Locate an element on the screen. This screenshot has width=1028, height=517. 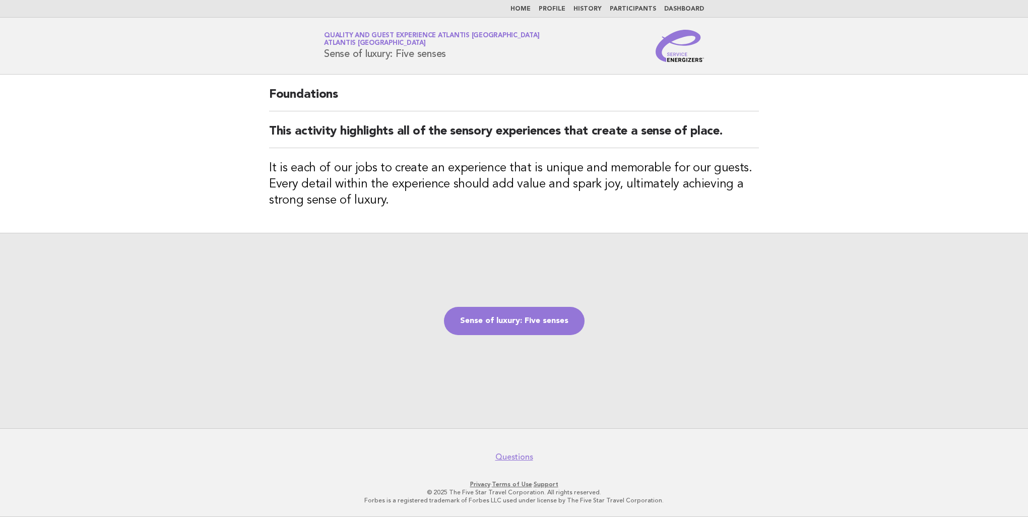
a: Support is located at coordinates (546, 484).